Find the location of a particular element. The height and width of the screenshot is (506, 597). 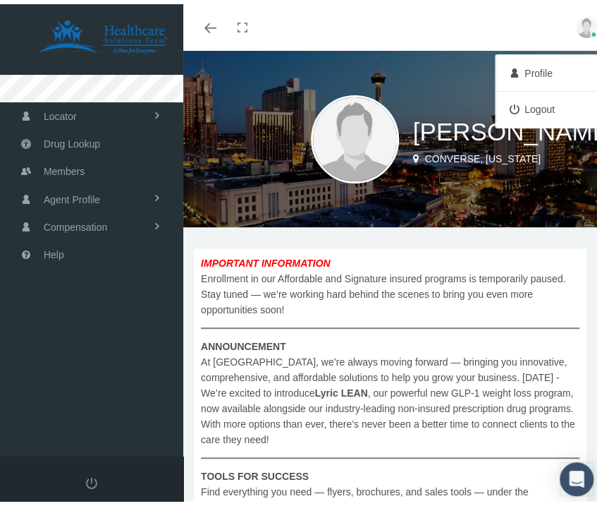

img: HEALTHCARE SOLUTIONS TEAM, LLC is located at coordinates (103, 33).